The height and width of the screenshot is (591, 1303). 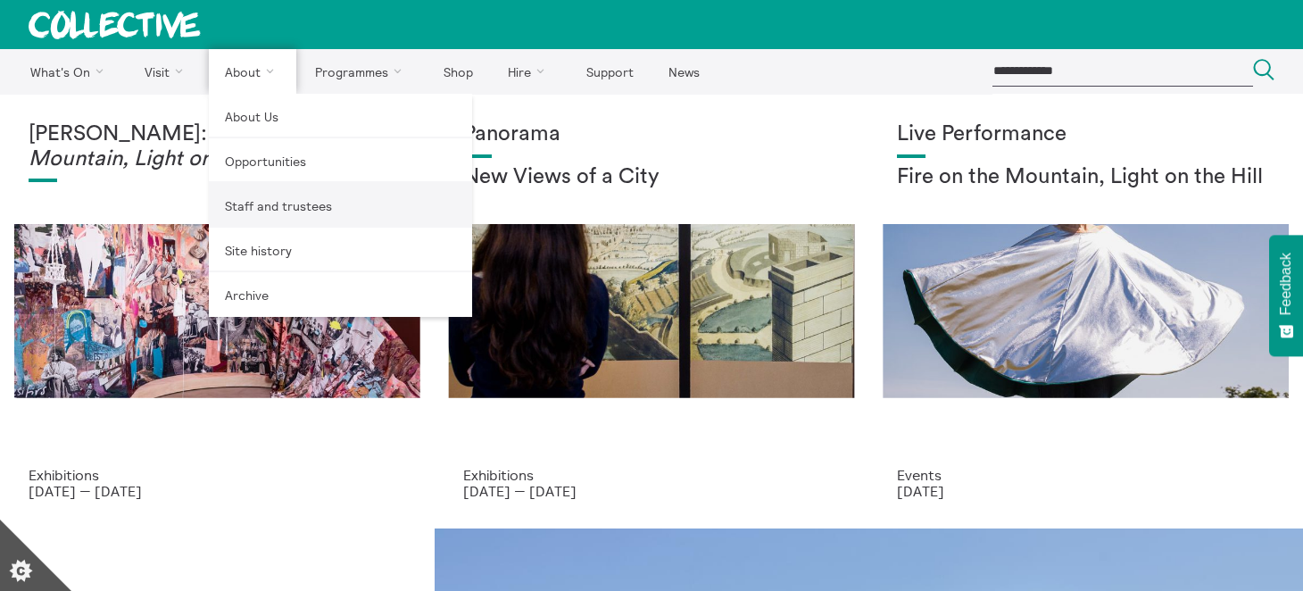 What do you see at coordinates (340, 161) in the screenshot?
I see `a: Opportunities` at bounding box center [340, 161].